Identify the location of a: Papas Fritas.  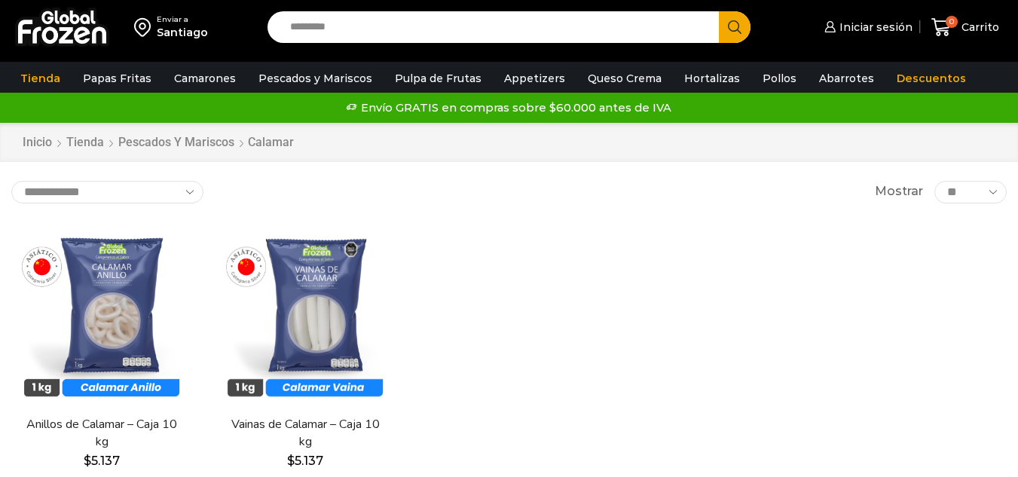
(117, 78).